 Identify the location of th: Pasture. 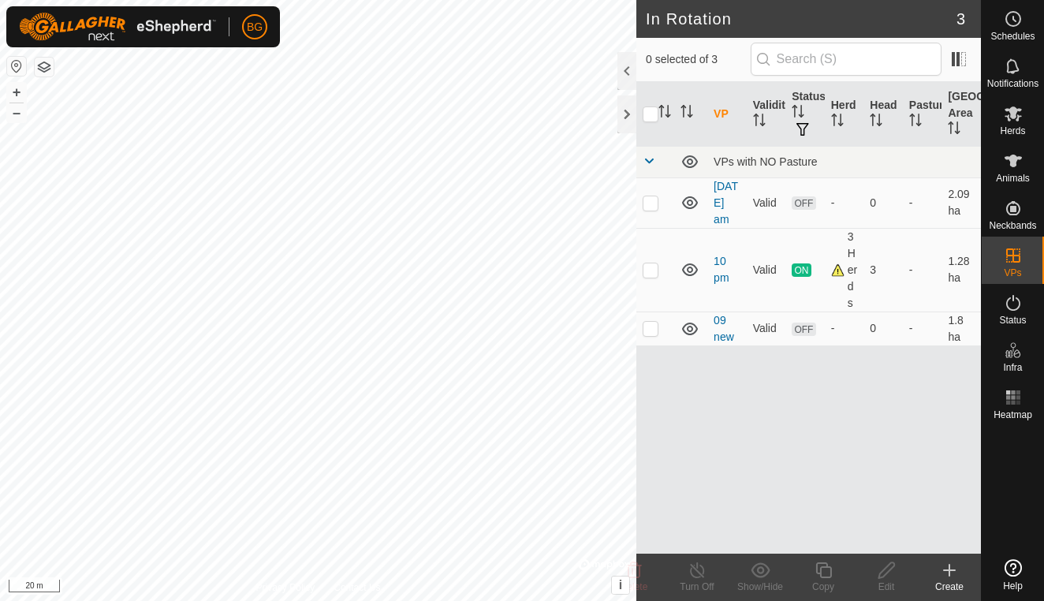
(922, 114).